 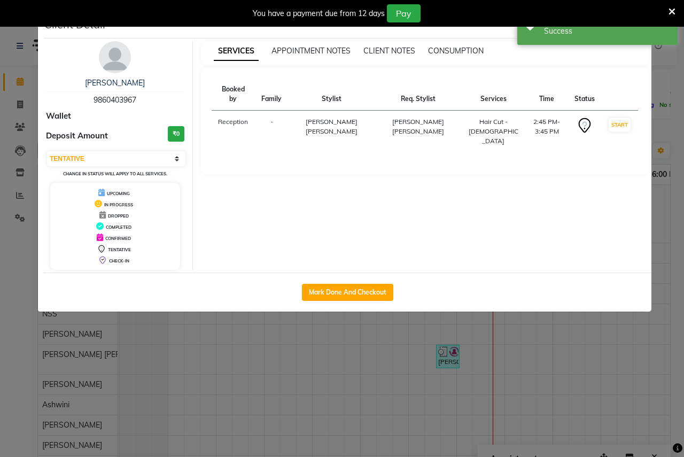 I want to click on span: 9860403967, so click(x=115, y=100).